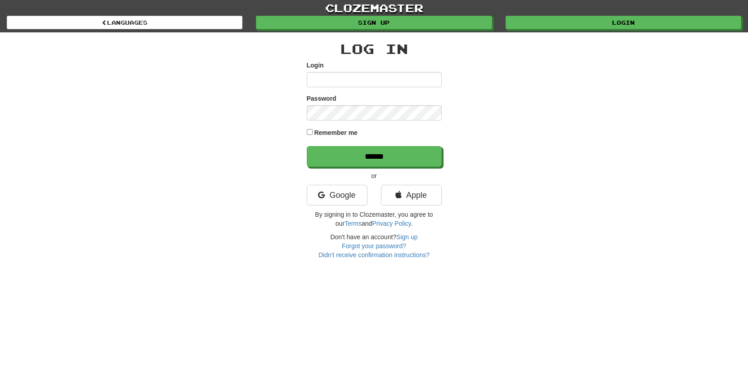 Image resolution: width=748 pixels, height=366 pixels. What do you see at coordinates (374, 255) in the screenshot?
I see `a: Didn't receive confirmation instructions?` at bounding box center [374, 255].